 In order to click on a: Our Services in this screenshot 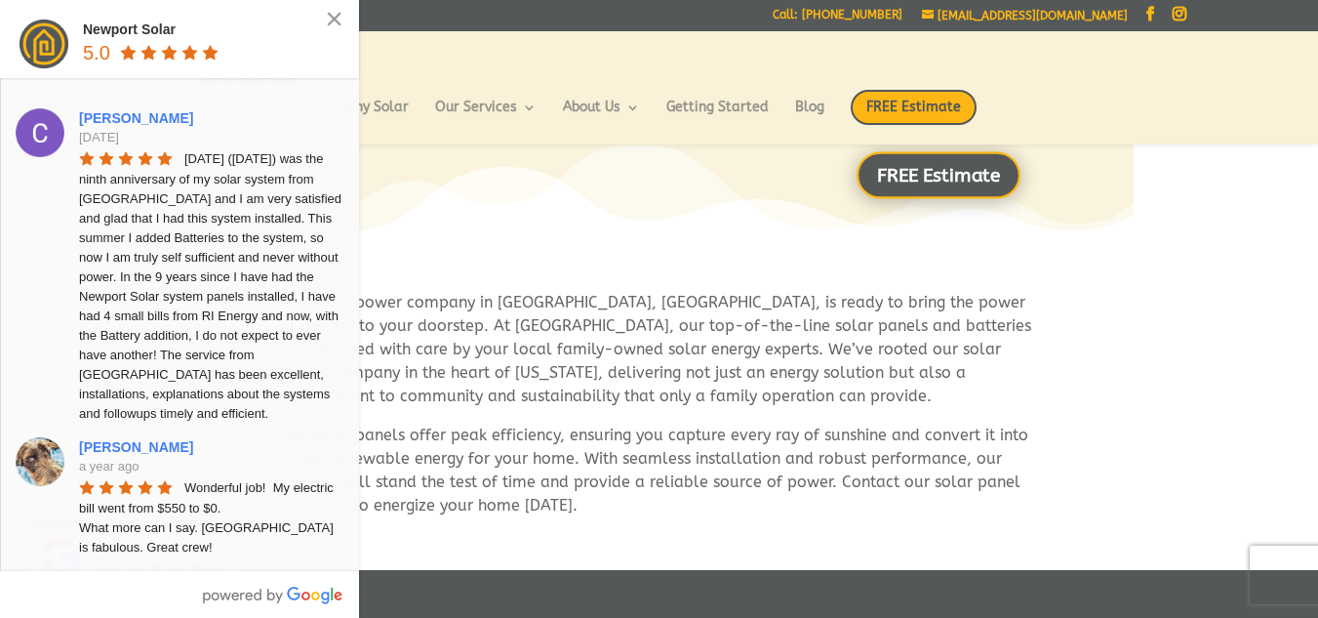, I will do `click(486, 117)`.